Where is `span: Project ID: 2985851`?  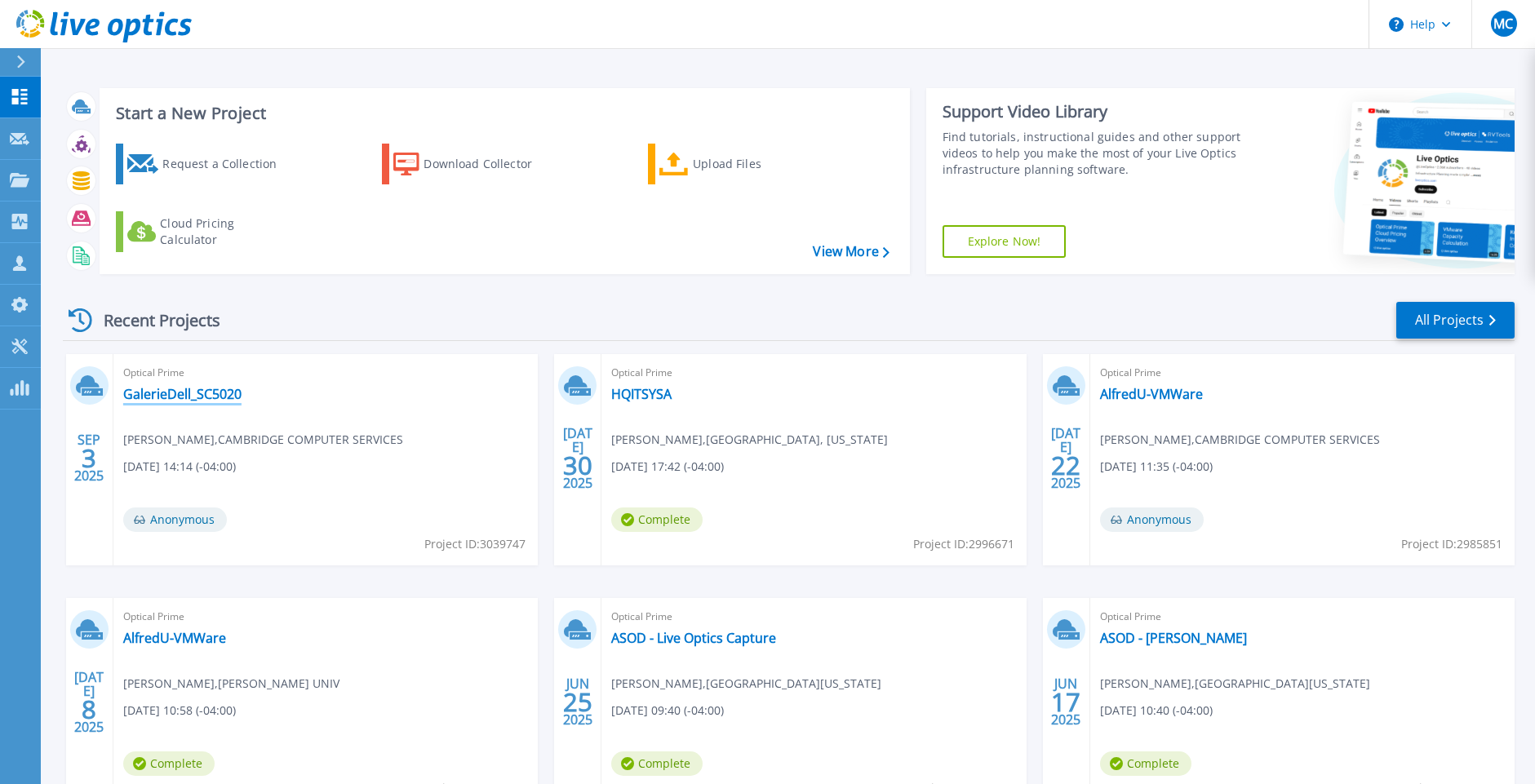
span: Project ID: 2985851 is located at coordinates (1451, 544).